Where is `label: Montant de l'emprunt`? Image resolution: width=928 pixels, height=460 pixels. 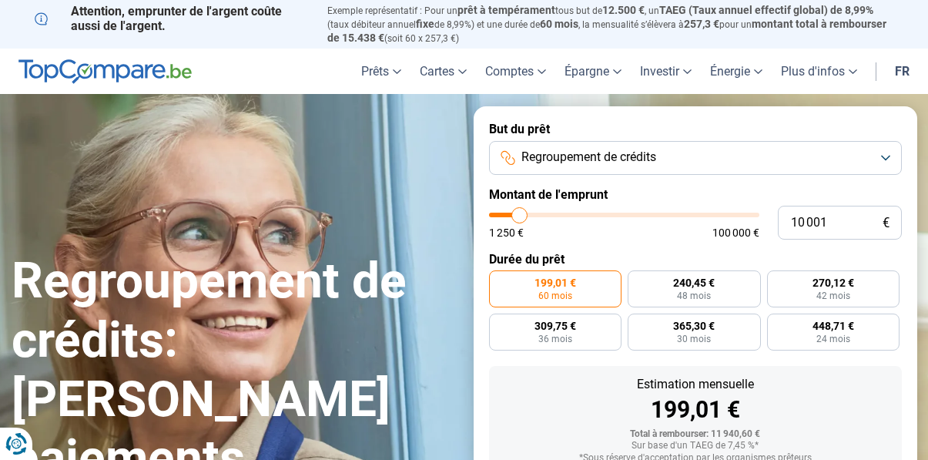
label: Montant de l'emprunt is located at coordinates (696, 194).